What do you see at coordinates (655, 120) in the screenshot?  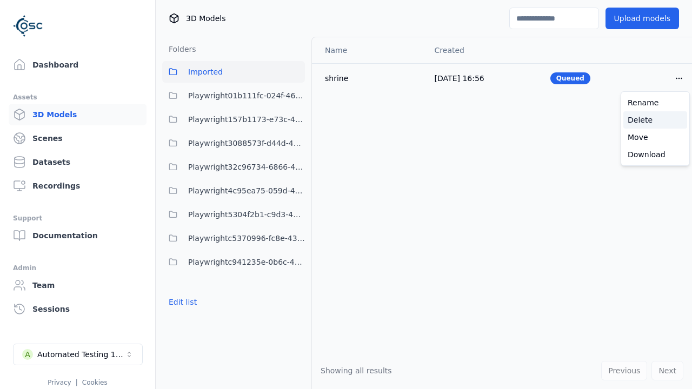 I see `a: Delete` at bounding box center [655, 120].